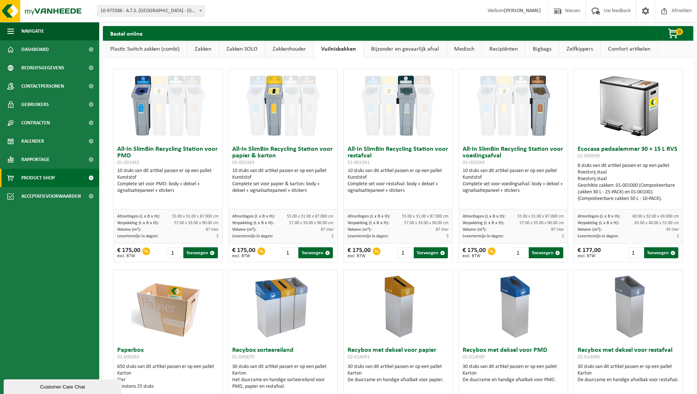 The height and width of the screenshot is (394, 697). Describe the element at coordinates (35, 50) in the screenshot. I see `span: Dashboard` at that location.